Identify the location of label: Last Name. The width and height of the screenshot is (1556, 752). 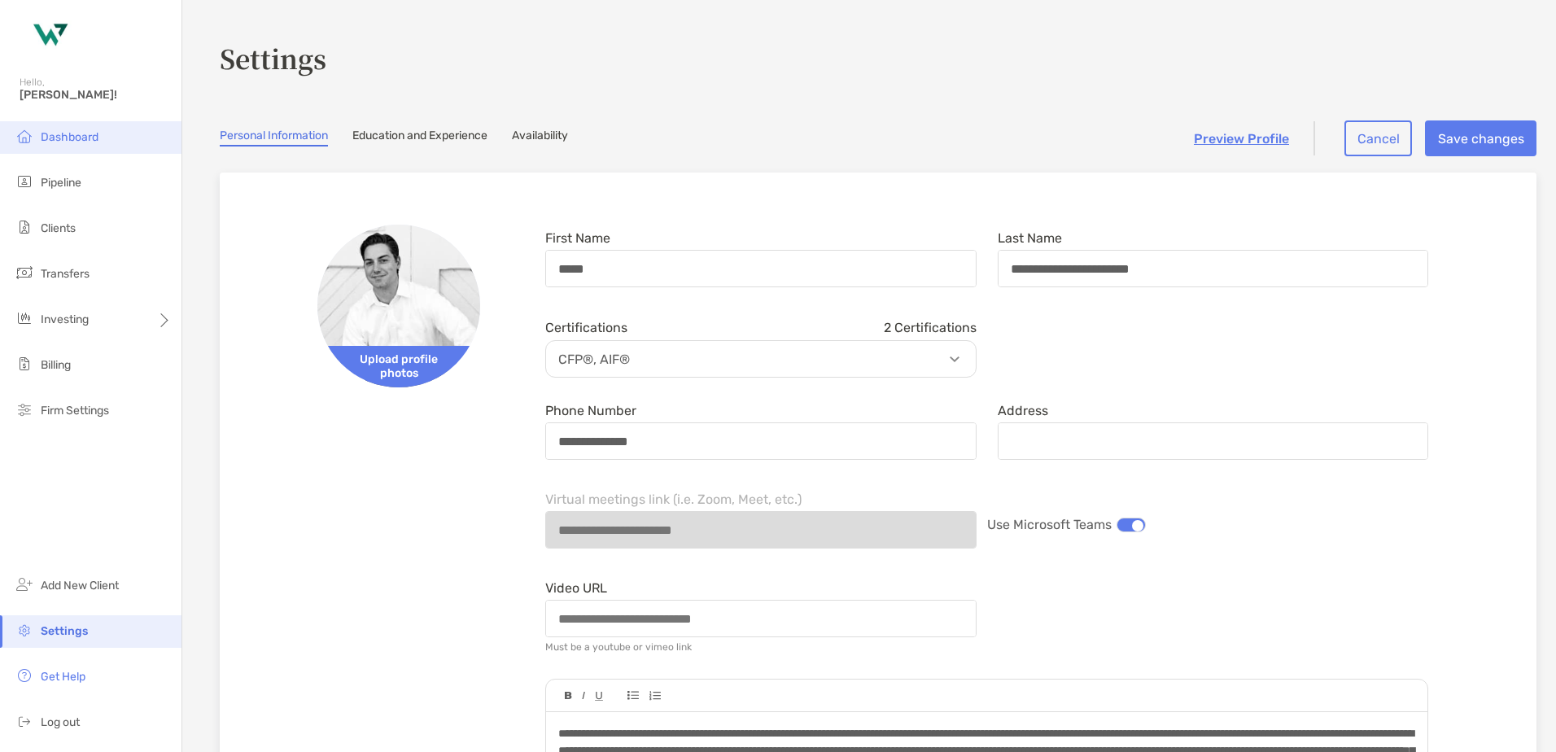
(1029, 238).